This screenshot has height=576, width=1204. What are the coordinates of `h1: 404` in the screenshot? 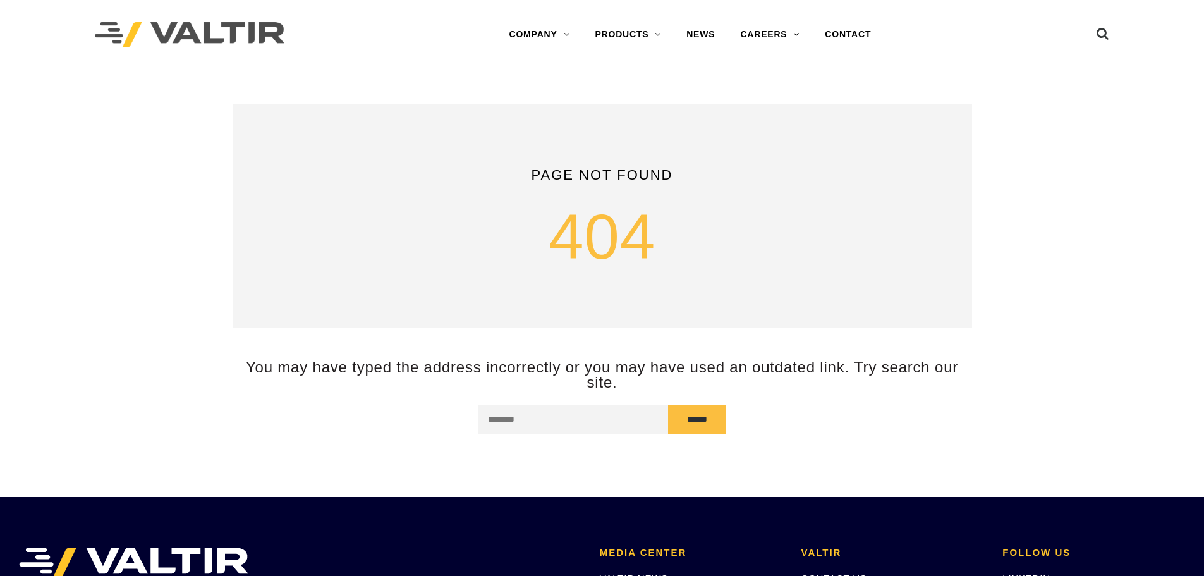 It's located at (602, 236).